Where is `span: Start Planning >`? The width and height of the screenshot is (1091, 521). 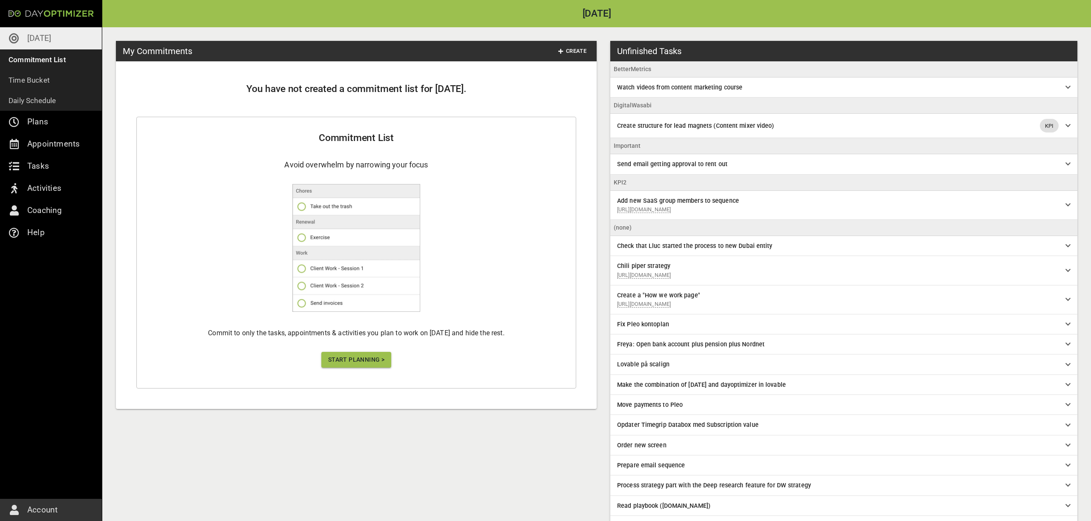
span: Start Planning > is located at coordinates (356, 360).